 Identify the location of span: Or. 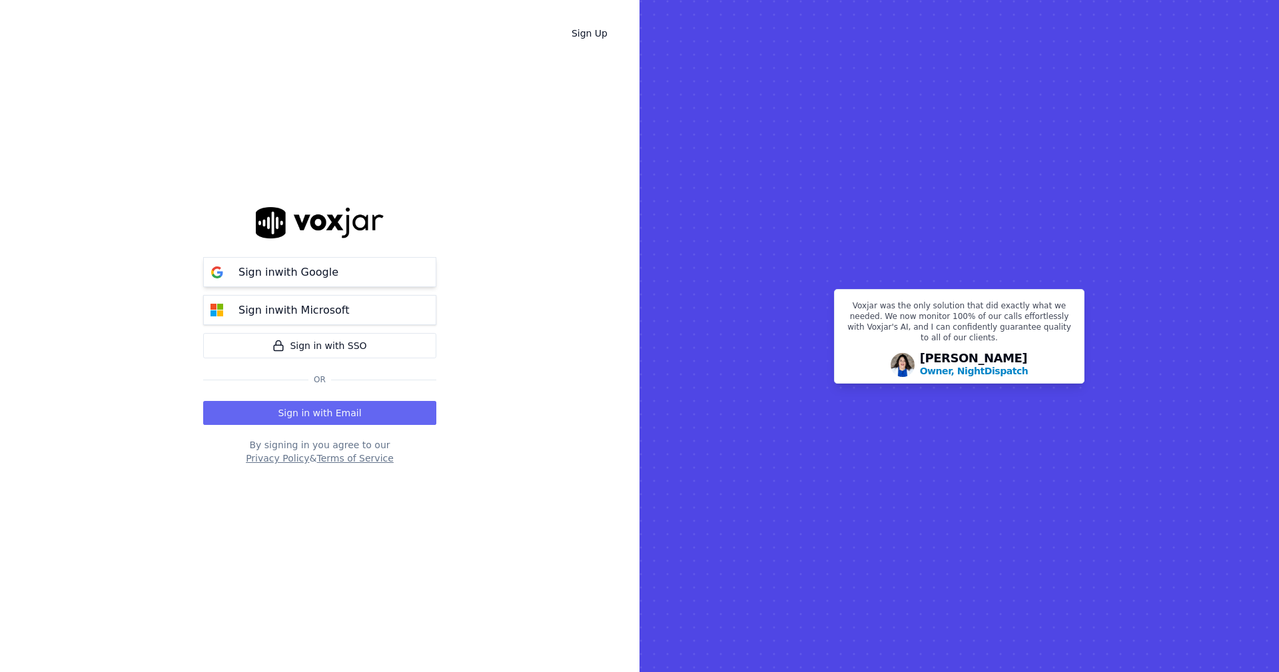
(320, 380).